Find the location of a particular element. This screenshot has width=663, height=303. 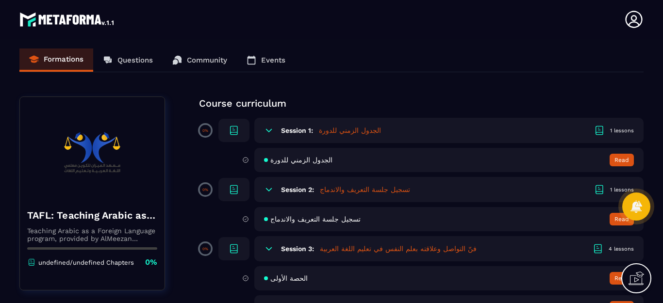

p: undefined/undefined Chapters is located at coordinates (86, 262).